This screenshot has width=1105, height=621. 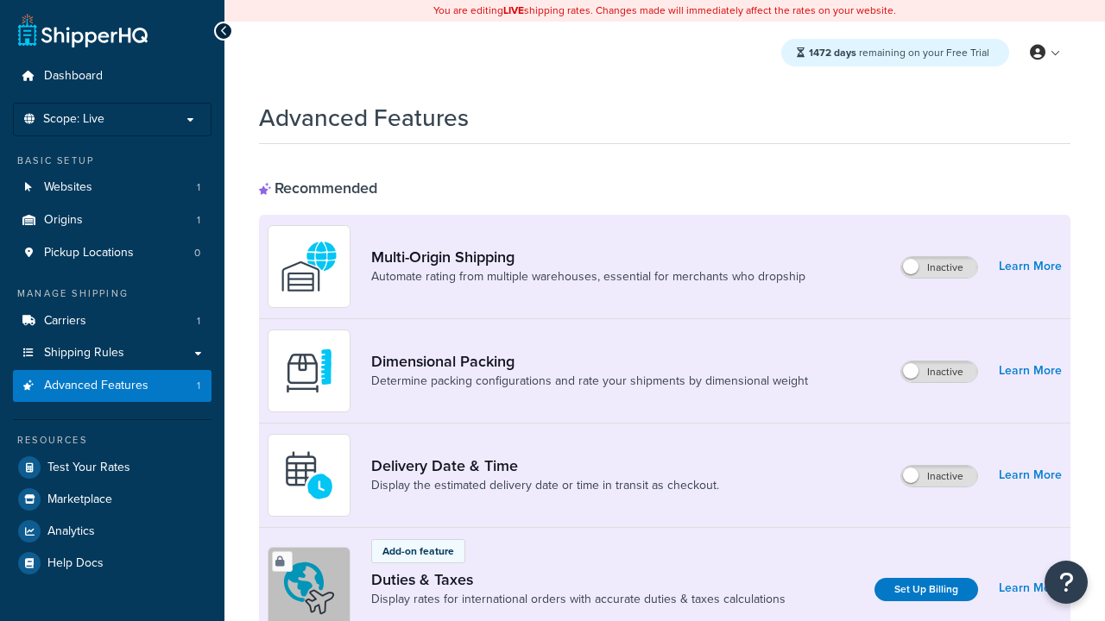 I want to click on img: gfkeb5ejjkALwAAAABJRU5ErkJggg==, so click(x=309, y=476).